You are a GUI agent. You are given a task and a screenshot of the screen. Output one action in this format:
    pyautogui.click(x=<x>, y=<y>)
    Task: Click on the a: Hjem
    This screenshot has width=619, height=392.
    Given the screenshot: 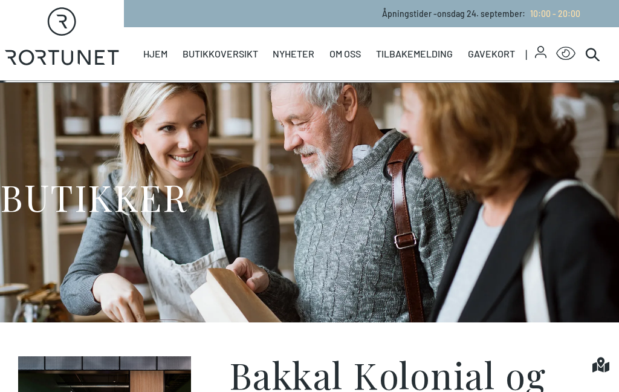 What is the action you would take?
    pyautogui.click(x=155, y=54)
    